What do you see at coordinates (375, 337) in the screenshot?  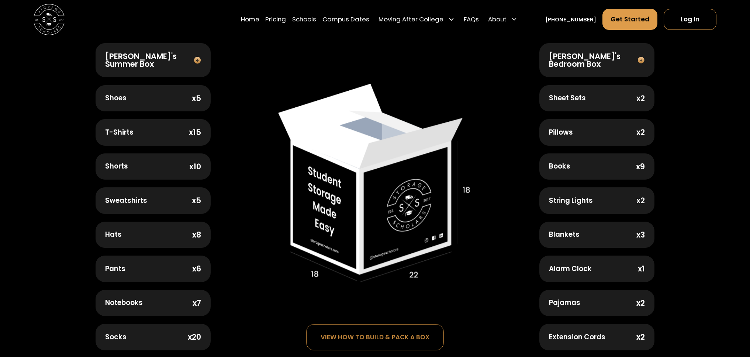 I see `a: view how to build & pack a box` at bounding box center [375, 337].